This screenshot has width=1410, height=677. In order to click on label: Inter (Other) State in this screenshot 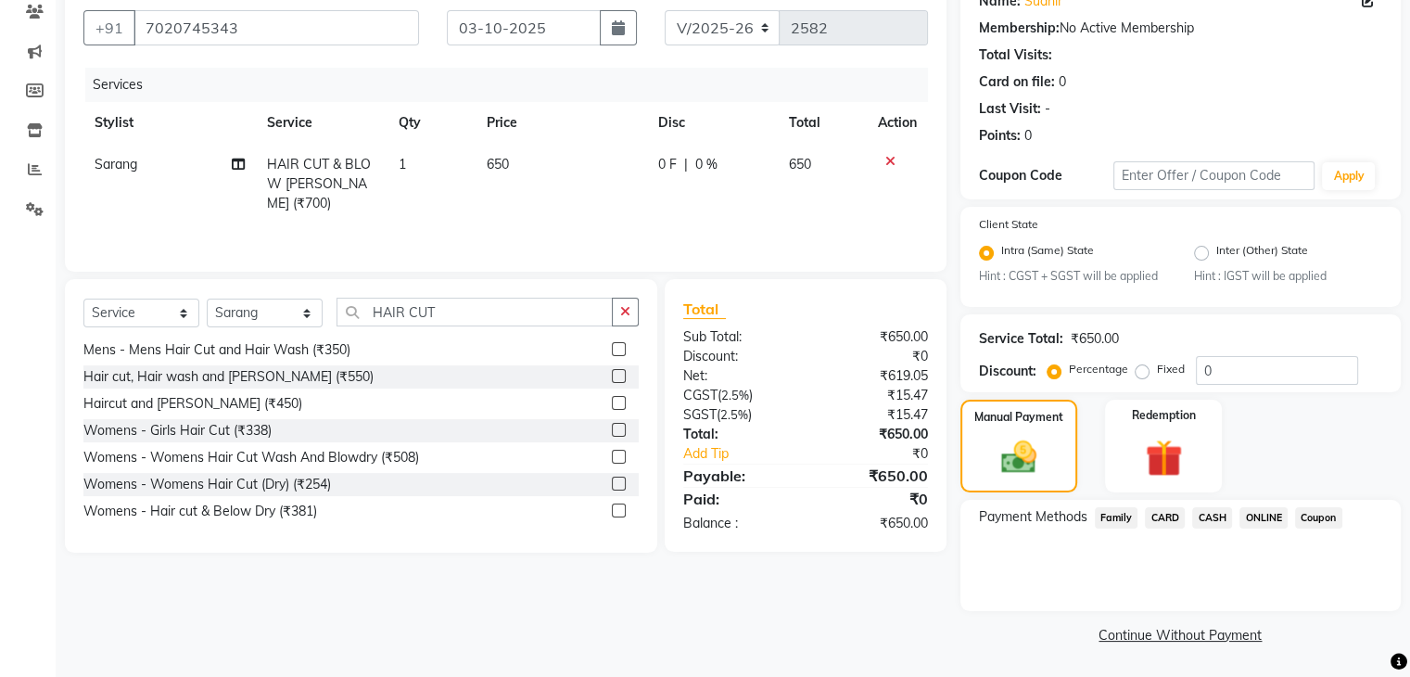, I will do `click(1262, 253)`.